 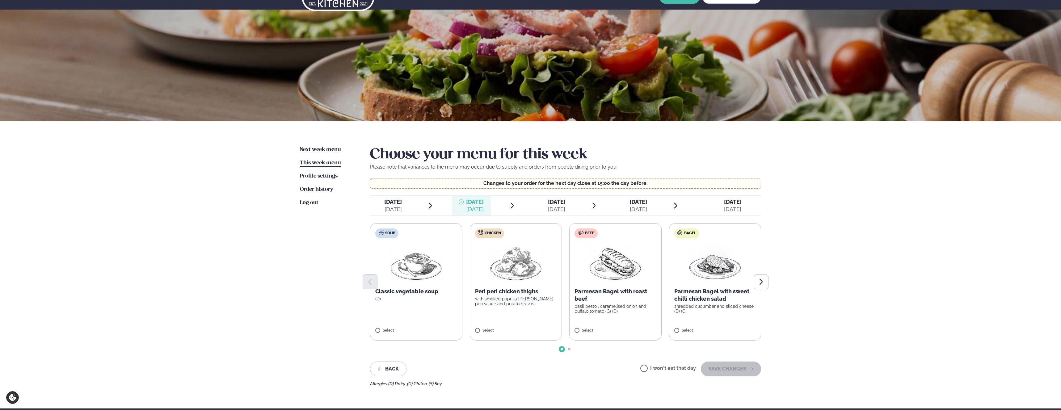 I want to click on p: Parmesan Bagel with sweet chilli chicken salad, so click(x=715, y=295).